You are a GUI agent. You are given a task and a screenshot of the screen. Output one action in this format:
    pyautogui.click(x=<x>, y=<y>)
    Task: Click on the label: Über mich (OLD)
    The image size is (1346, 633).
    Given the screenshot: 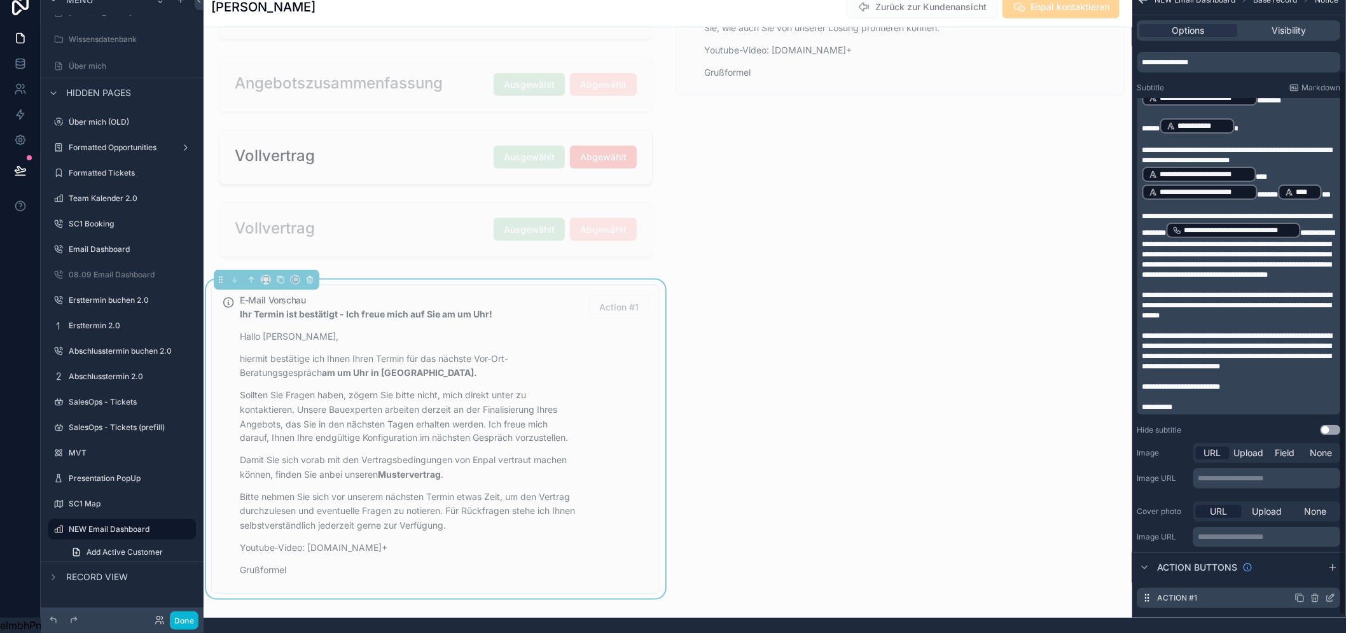 What is the action you would take?
    pyautogui.click(x=131, y=122)
    